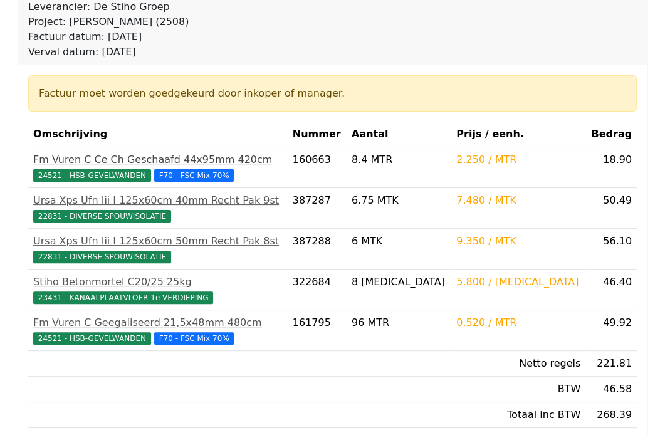 This screenshot has width=665, height=435. What do you see at coordinates (398, 160) in the screenshot?
I see `div: 8.4 MTR` at bounding box center [398, 160].